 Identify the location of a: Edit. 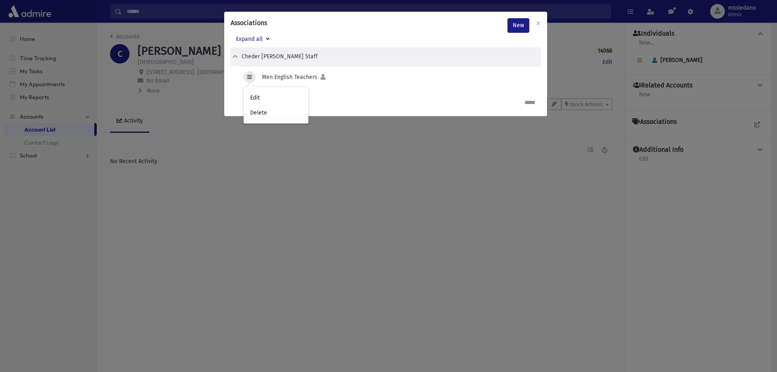
(276, 97).